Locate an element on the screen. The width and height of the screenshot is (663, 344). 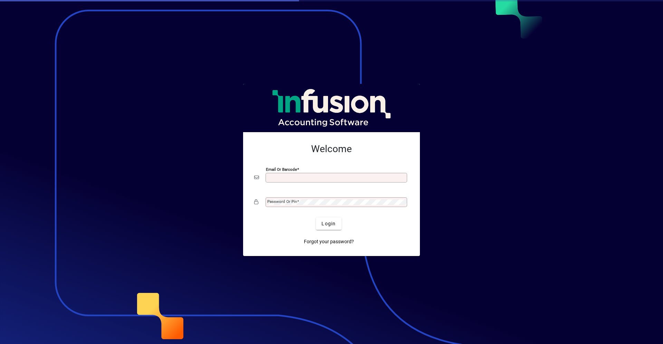
span: Login is located at coordinates (328, 224).